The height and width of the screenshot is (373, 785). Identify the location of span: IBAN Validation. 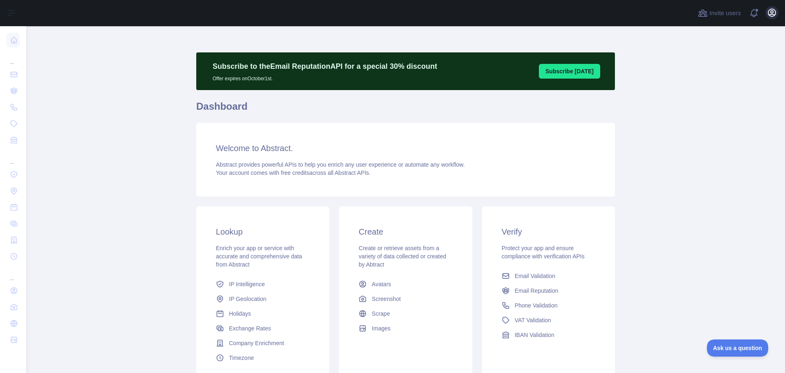
(535, 335).